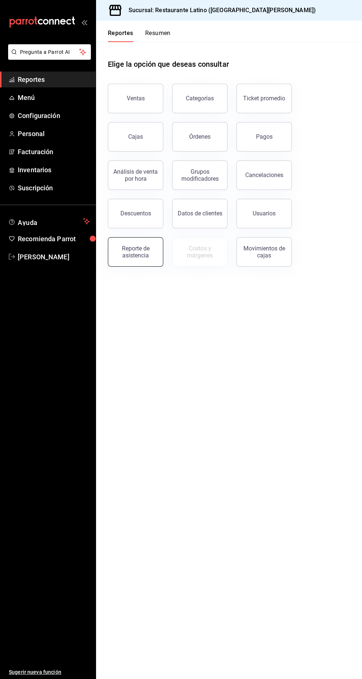 The image size is (362, 679). What do you see at coordinates (200, 252) in the screenshot?
I see `div: Costos y márgenes` at bounding box center [200, 252].